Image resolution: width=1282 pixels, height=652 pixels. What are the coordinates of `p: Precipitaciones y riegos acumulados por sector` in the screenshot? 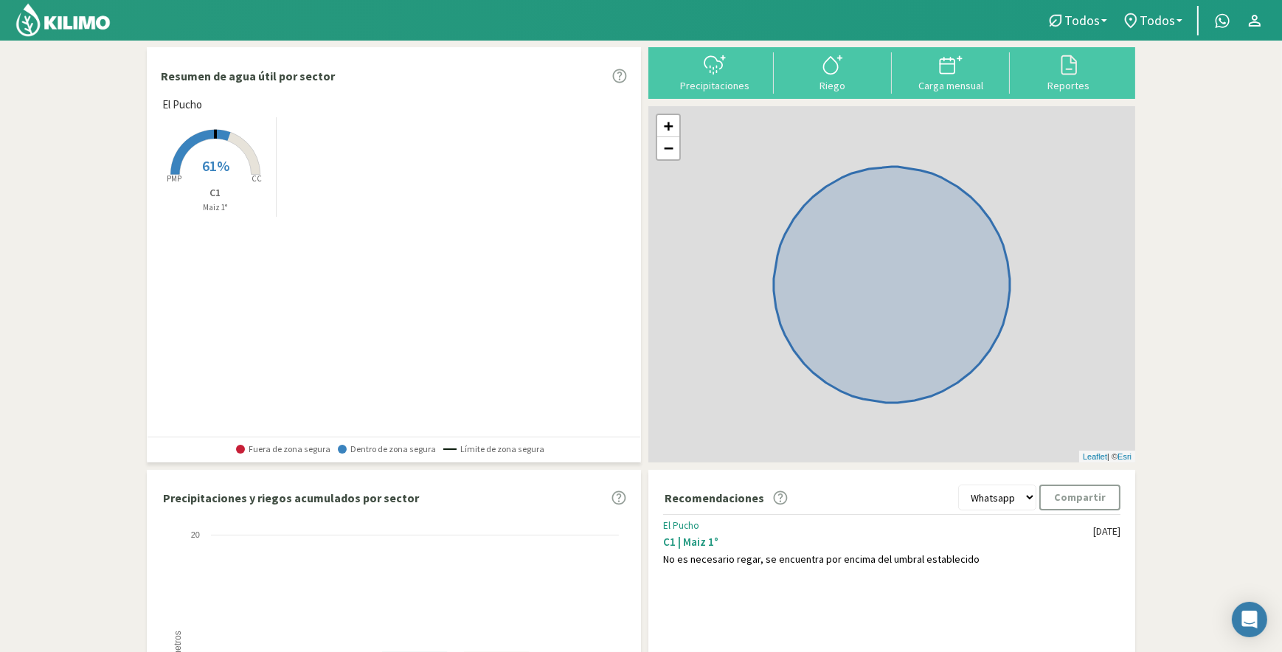 It's located at (291, 498).